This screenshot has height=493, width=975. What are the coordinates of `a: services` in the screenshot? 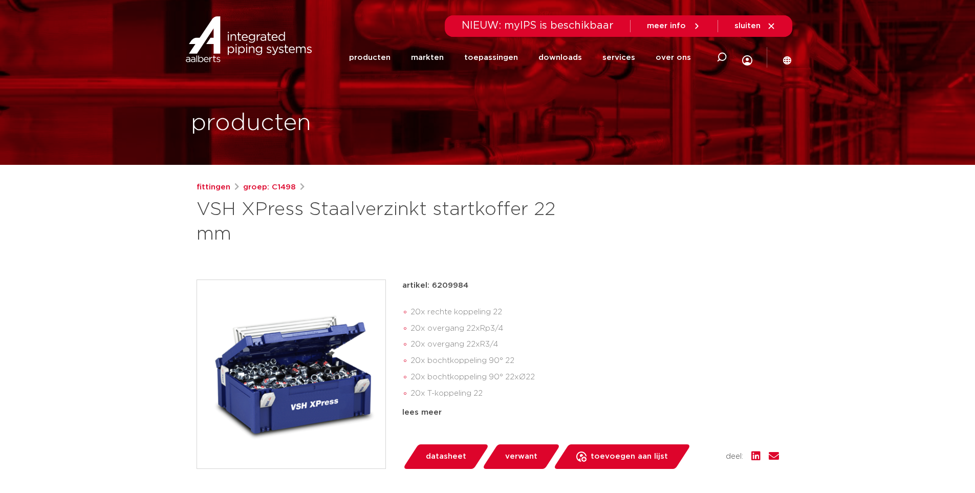 It's located at (619, 57).